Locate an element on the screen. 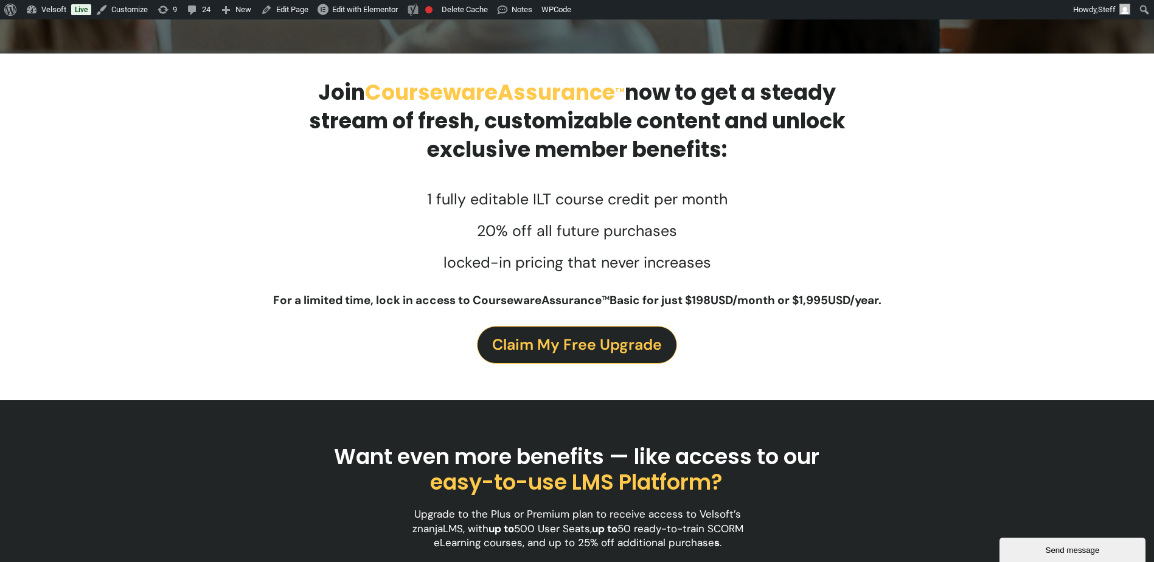 This screenshot has height=562, width=1154. p: locked-in pricing that never increases is located at coordinates (577, 262).